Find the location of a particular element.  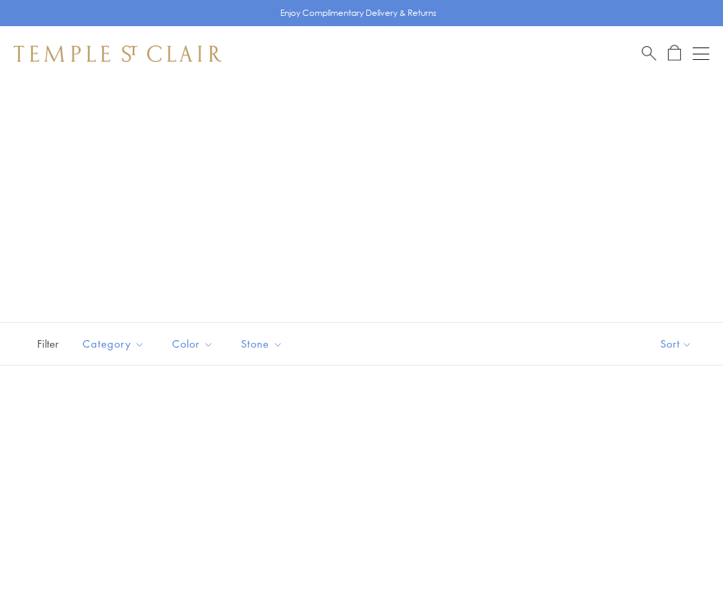

a: Search is located at coordinates (649, 53).